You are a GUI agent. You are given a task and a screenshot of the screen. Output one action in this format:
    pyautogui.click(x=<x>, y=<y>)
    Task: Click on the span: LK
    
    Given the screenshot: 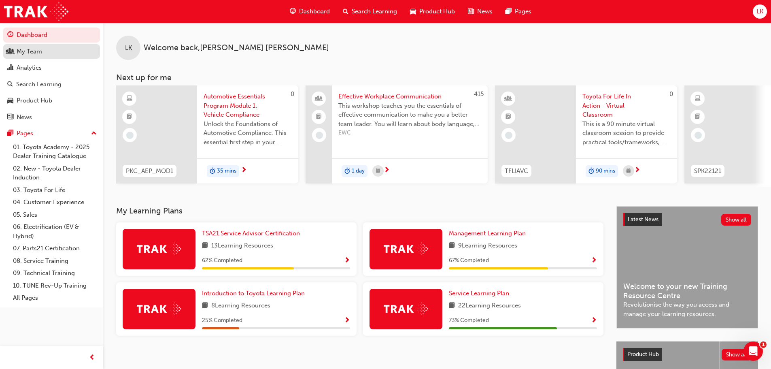 What is the action you would take?
    pyautogui.click(x=128, y=48)
    